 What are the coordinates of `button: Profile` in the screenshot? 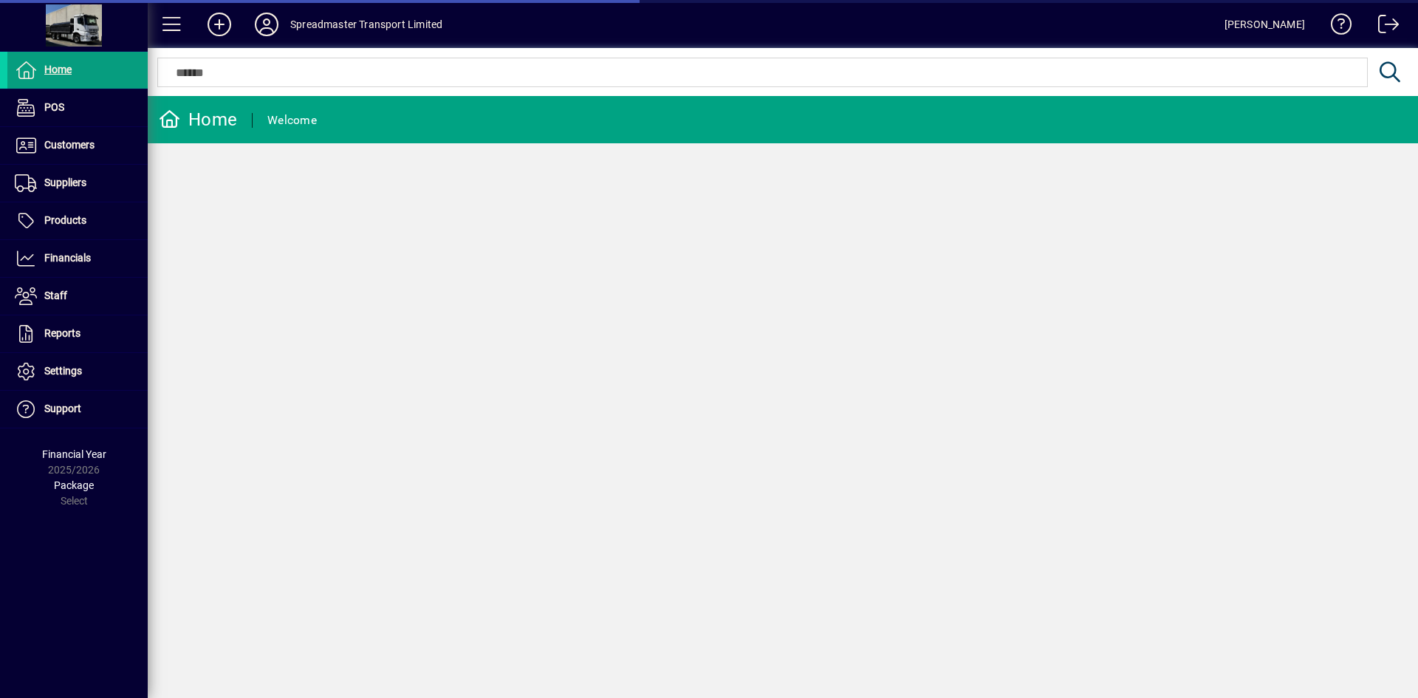 It's located at (267, 24).